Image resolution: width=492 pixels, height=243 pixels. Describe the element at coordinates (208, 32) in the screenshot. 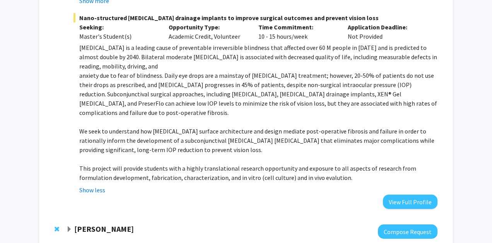

I see `div: Academic Credit, Volunteer` at that location.